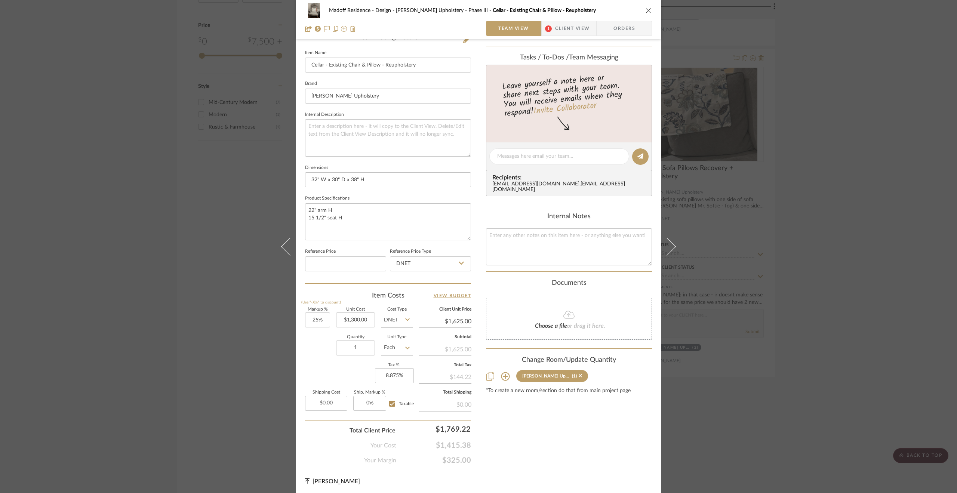 This screenshot has height=493, width=957. Describe the element at coordinates (565, 109) in the screenshot. I see `a: Invite Collaborator` at that location.